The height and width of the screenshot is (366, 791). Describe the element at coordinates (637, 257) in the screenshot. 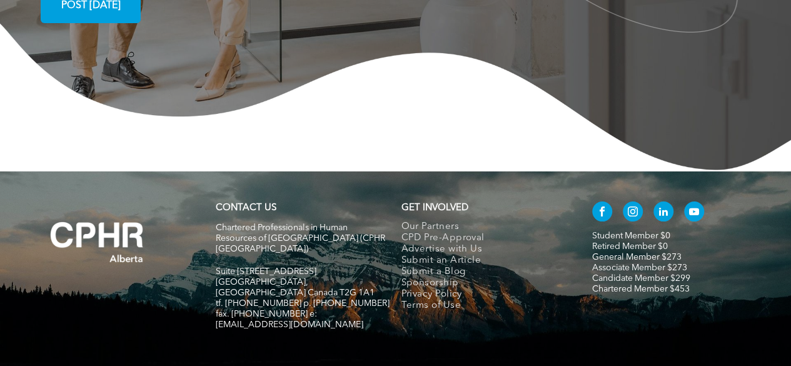

I see `a: General Member $273` at that location.